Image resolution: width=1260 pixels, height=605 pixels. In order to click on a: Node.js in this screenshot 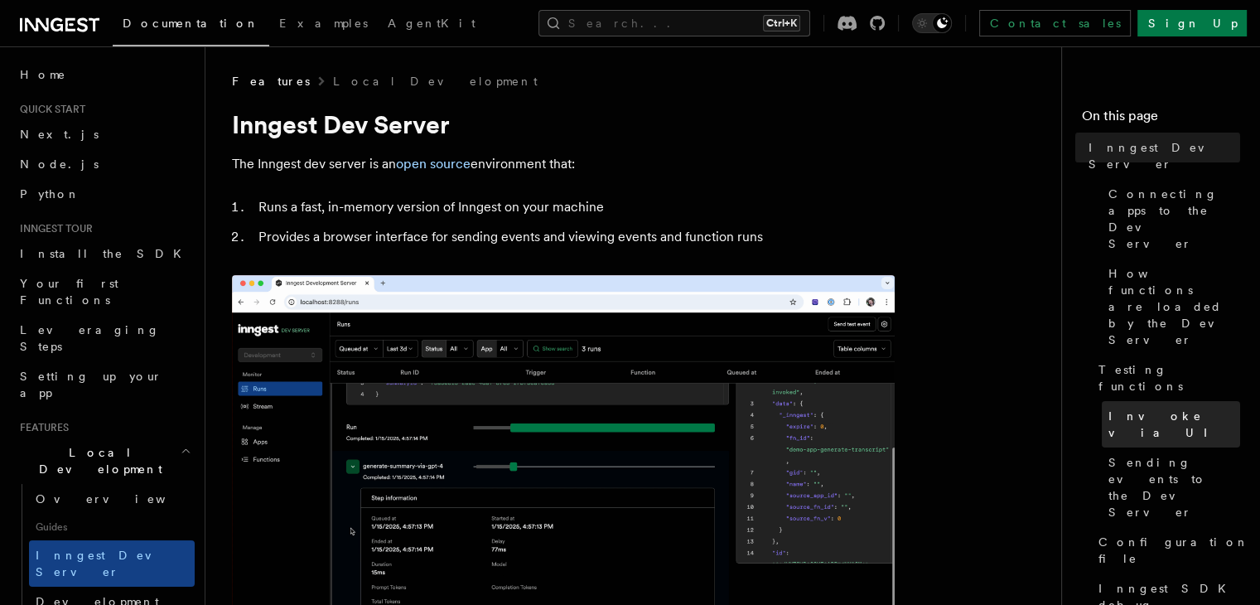, I will do `click(104, 164)`.